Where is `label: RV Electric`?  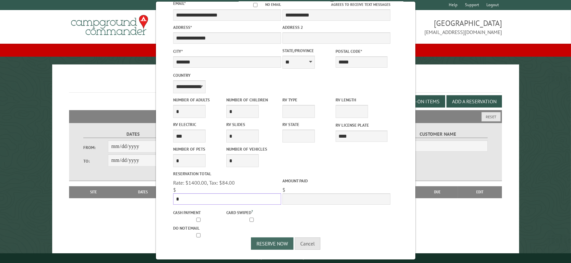 label: RV Electric is located at coordinates (199, 125).